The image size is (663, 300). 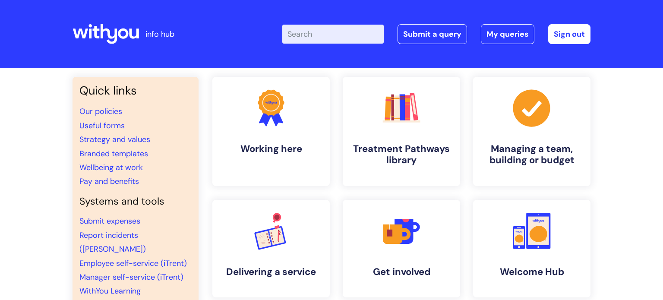 What do you see at coordinates (271, 249) in the screenshot?
I see `a: Delivering a service` at bounding box center [271, 249].